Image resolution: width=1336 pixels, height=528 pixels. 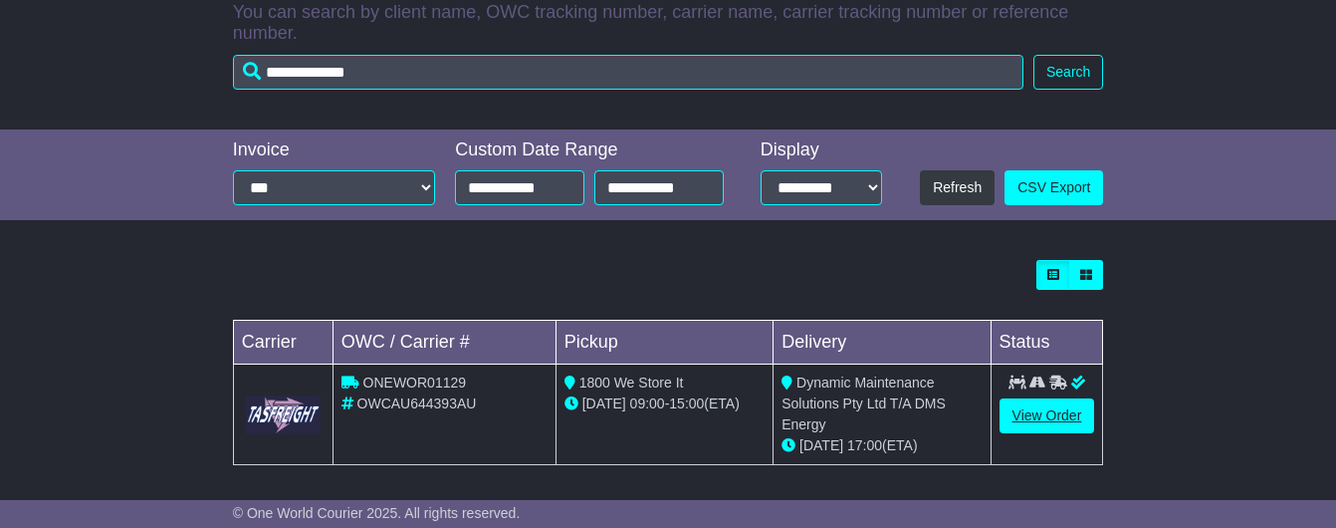 I want to click on div: Custom Date Range, so click(x=593, y=150).